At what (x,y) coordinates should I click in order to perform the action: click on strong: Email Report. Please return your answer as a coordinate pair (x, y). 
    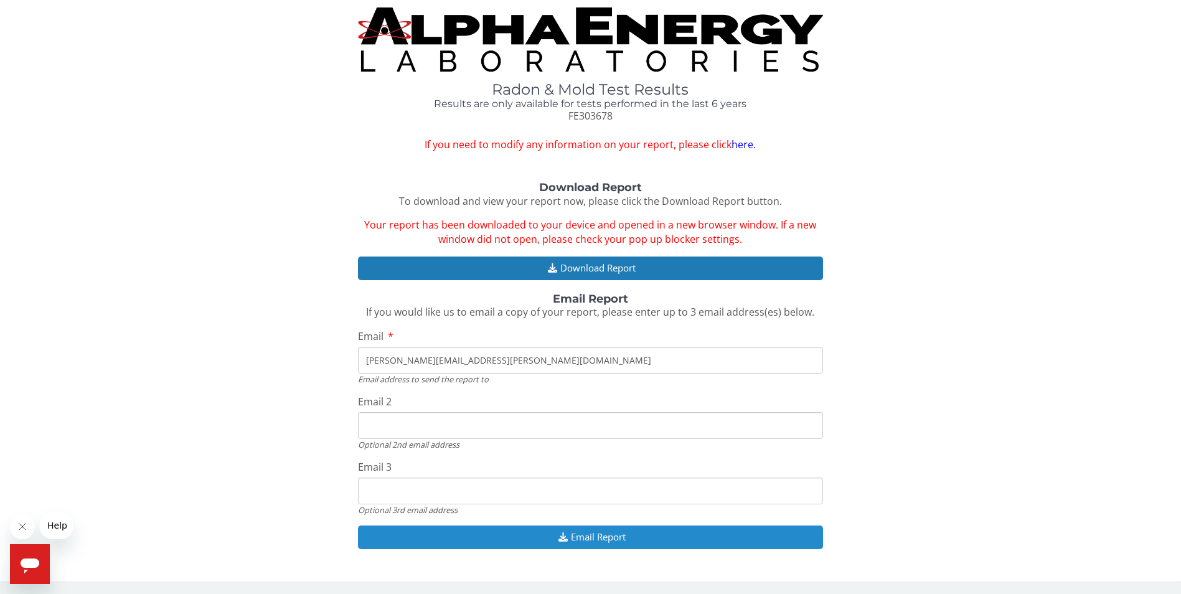
    Looking at the image, I should click on (590, 299).